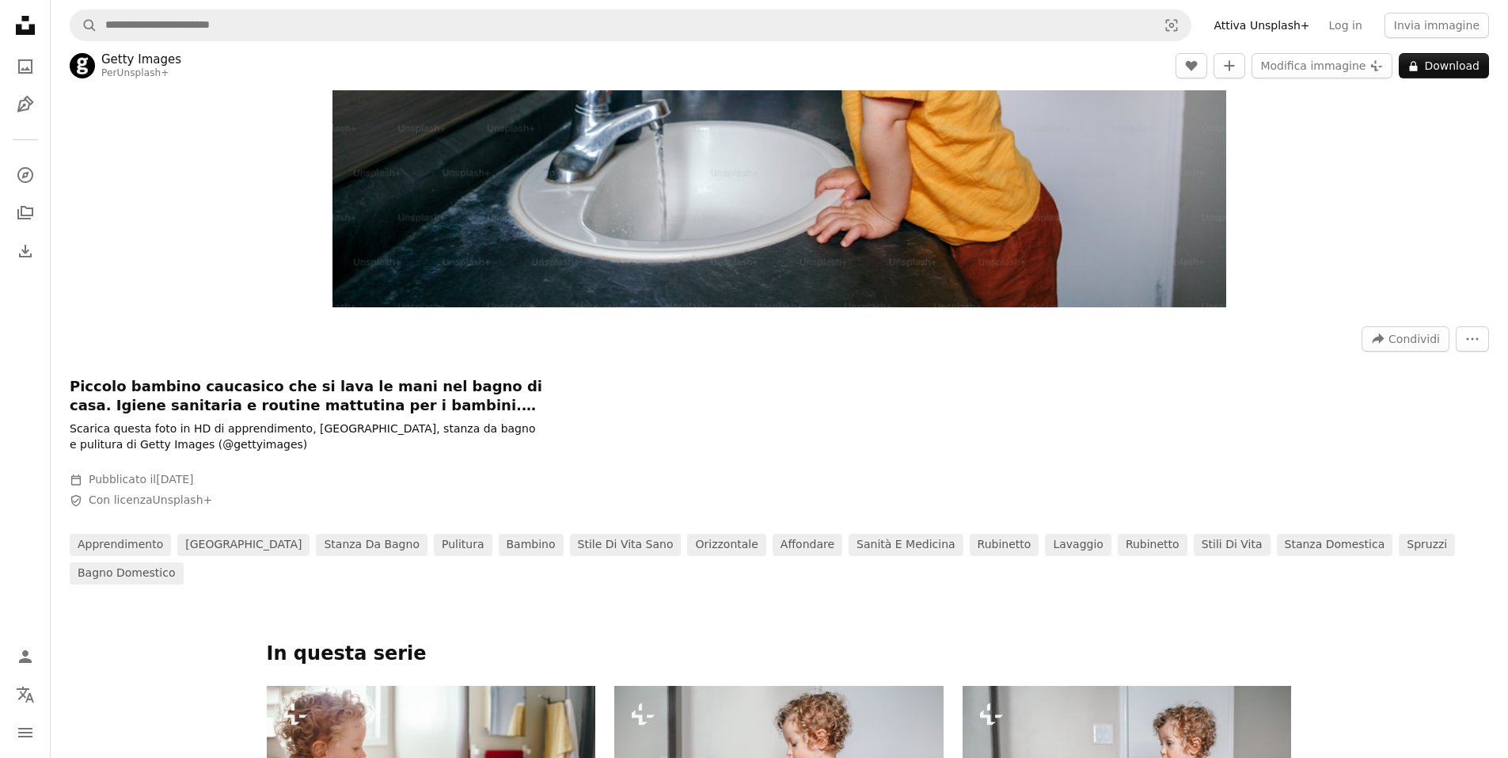 The width and height of the screenshot is (1508, 758). I want to click on a: Esplora, so click(25, 175).